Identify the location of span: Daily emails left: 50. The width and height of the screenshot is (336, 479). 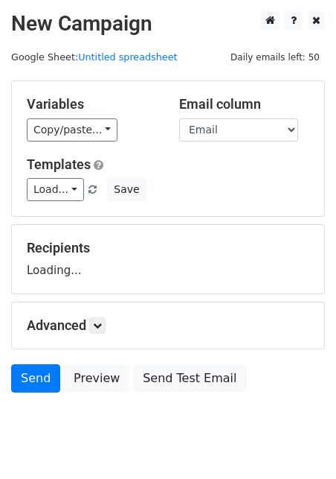
(275, 57).